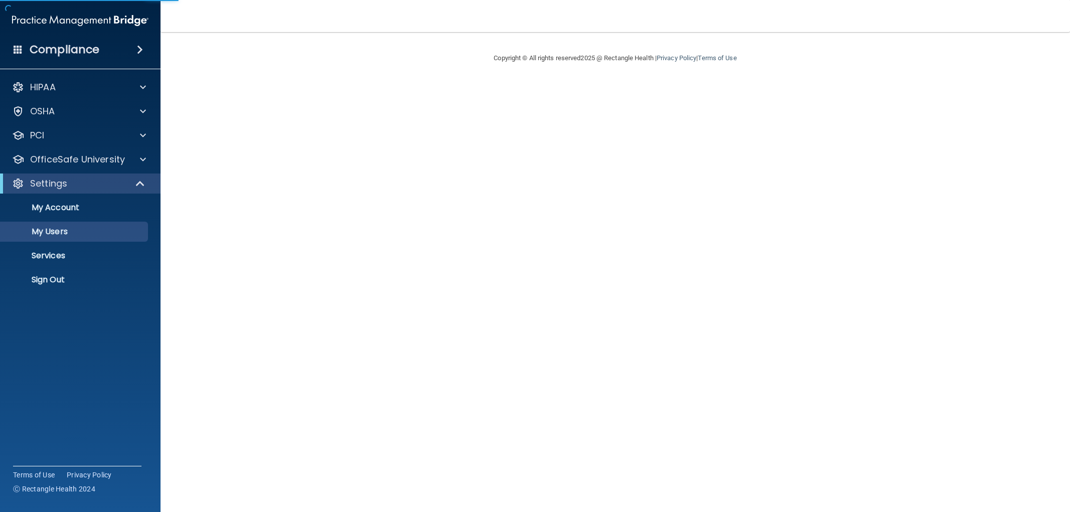 The width and height of the screenshot is (1070, 512). I want to click on p: OSHA, so click(43, 111).